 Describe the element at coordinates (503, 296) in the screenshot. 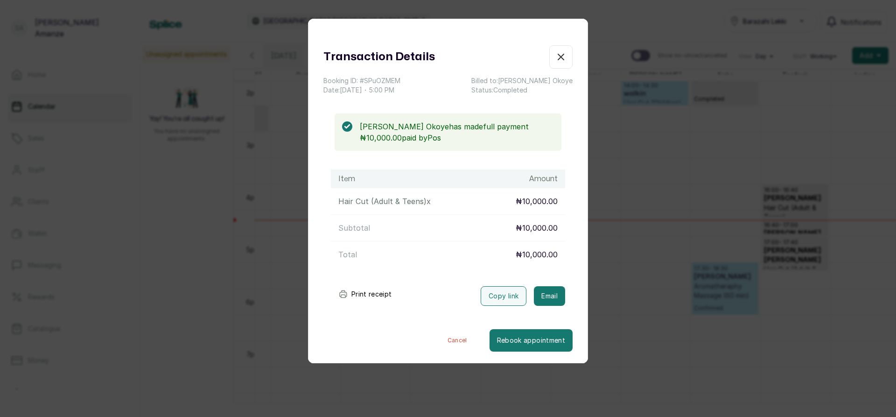

I see `button: Copy link` at that location.